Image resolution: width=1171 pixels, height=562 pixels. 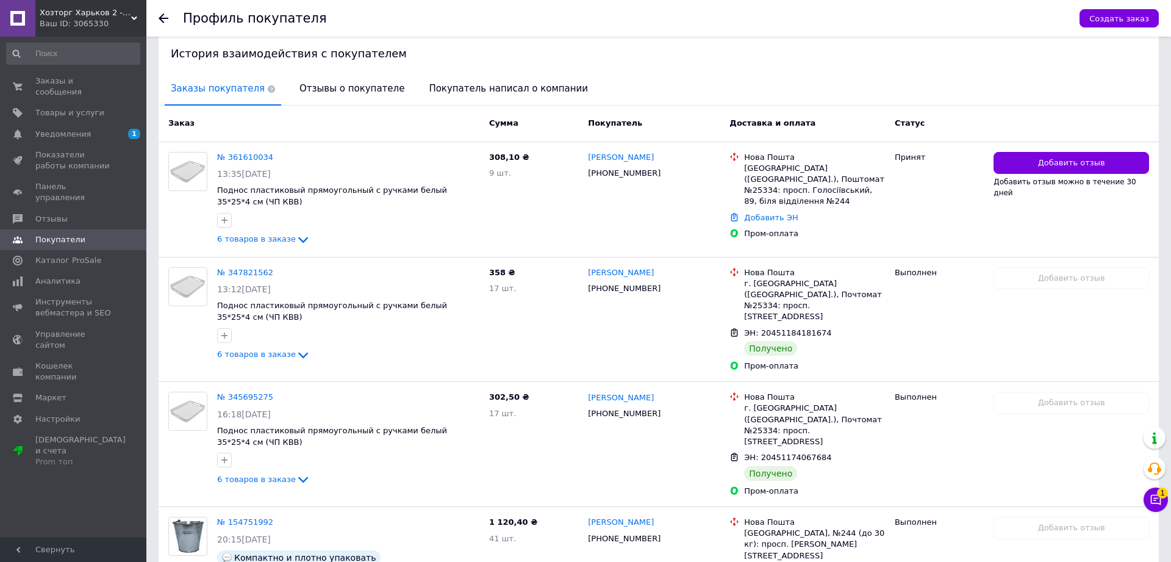 What do you see at coordinates (504, 123) in the screenshot?
I see `span: Сумма` at bounding box center [504, 123].